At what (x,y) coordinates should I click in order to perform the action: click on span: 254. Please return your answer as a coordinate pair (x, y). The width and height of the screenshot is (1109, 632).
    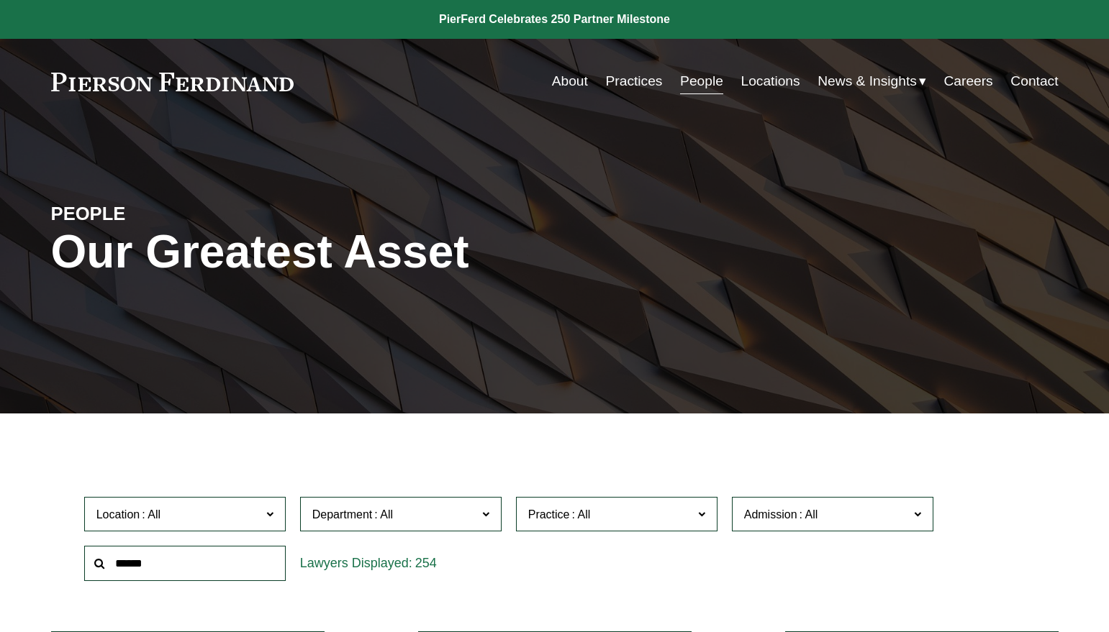
    Looking at the image, I should click on (426, 563).